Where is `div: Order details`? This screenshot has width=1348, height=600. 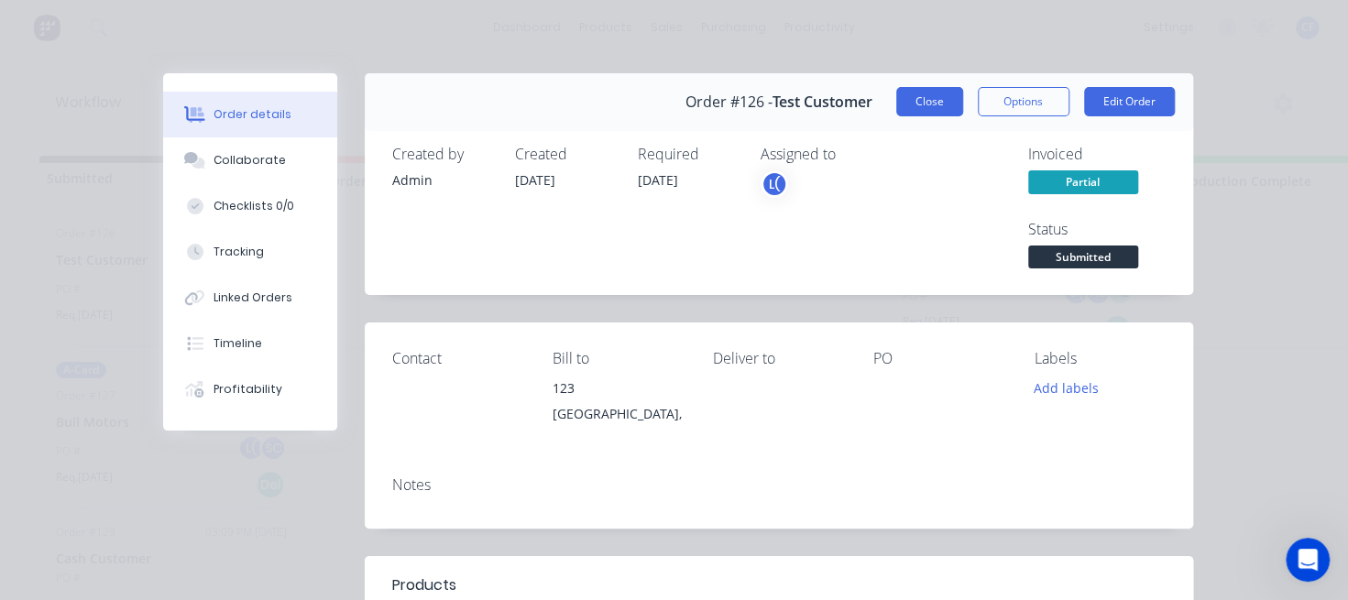 div: Order details is located at coordinates (252, 115).